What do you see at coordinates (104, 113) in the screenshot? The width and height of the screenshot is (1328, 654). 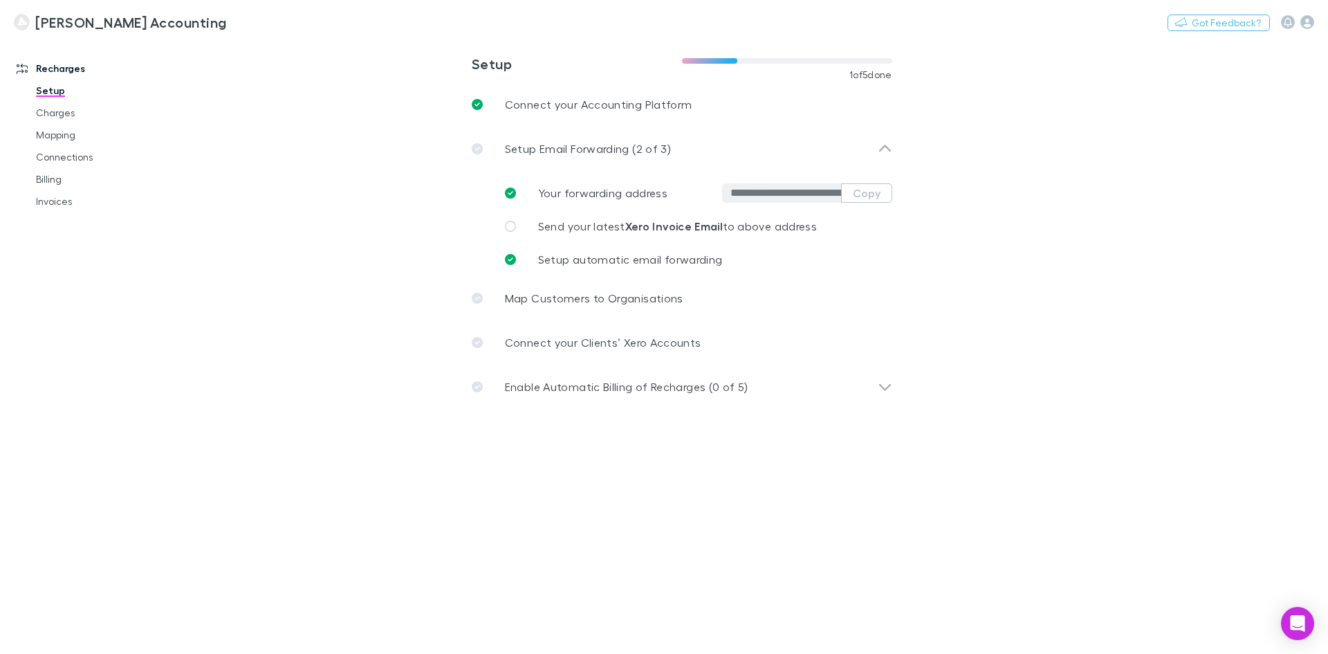 I see `a: Charges` at bounding box center [104, 113].